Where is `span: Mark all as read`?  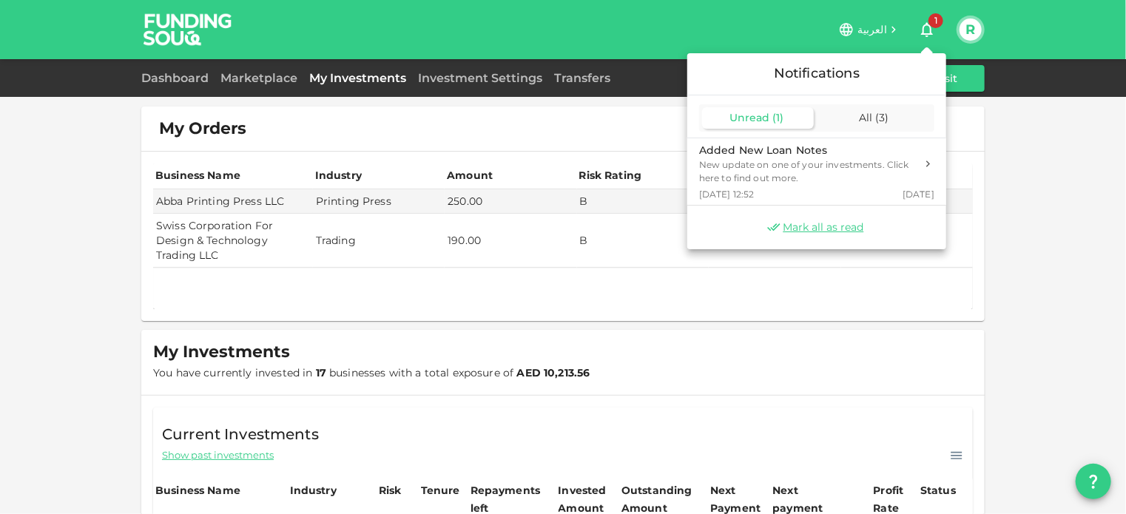
span: Mark all as read is located at coordinates (823, 227).